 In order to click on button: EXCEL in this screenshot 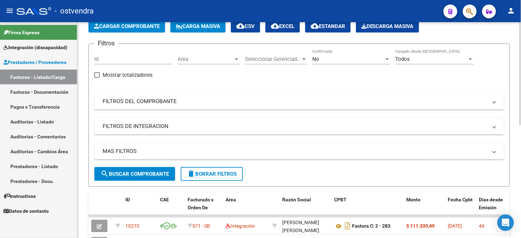, I will do `click(283, 26)`.